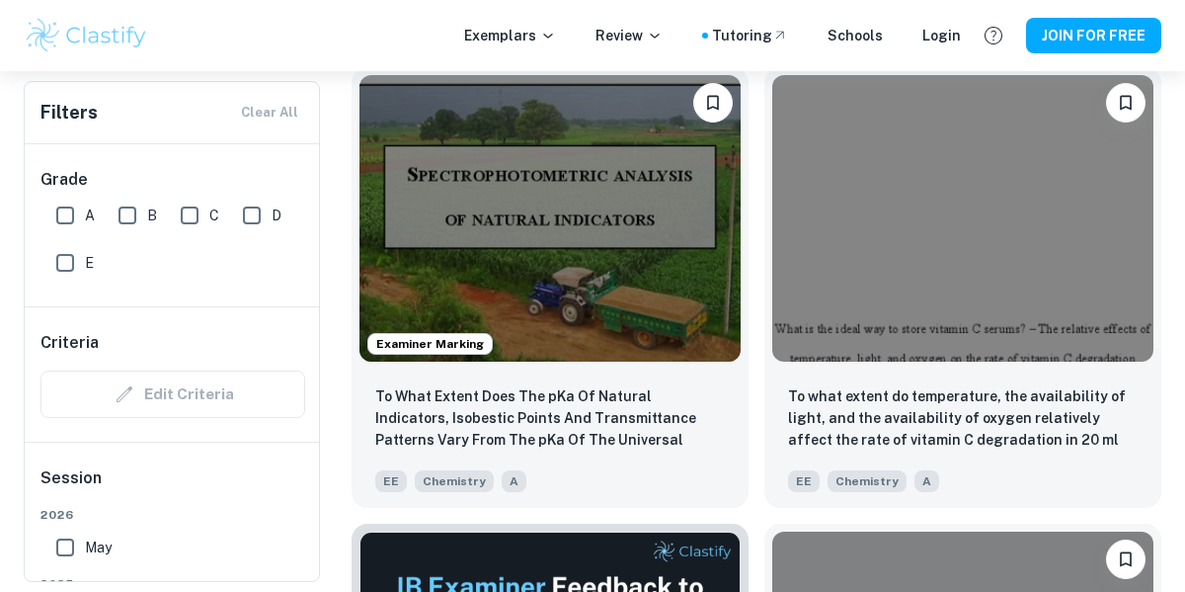 The width and height of the screenshot is (1185, 592). What do you see at coordinates (550, 218) in the screenshot?
I see `img: Chemistry EE example thumbnail: To What Extent Does The pKa Of Natural I` at bounding box center [550, 218].